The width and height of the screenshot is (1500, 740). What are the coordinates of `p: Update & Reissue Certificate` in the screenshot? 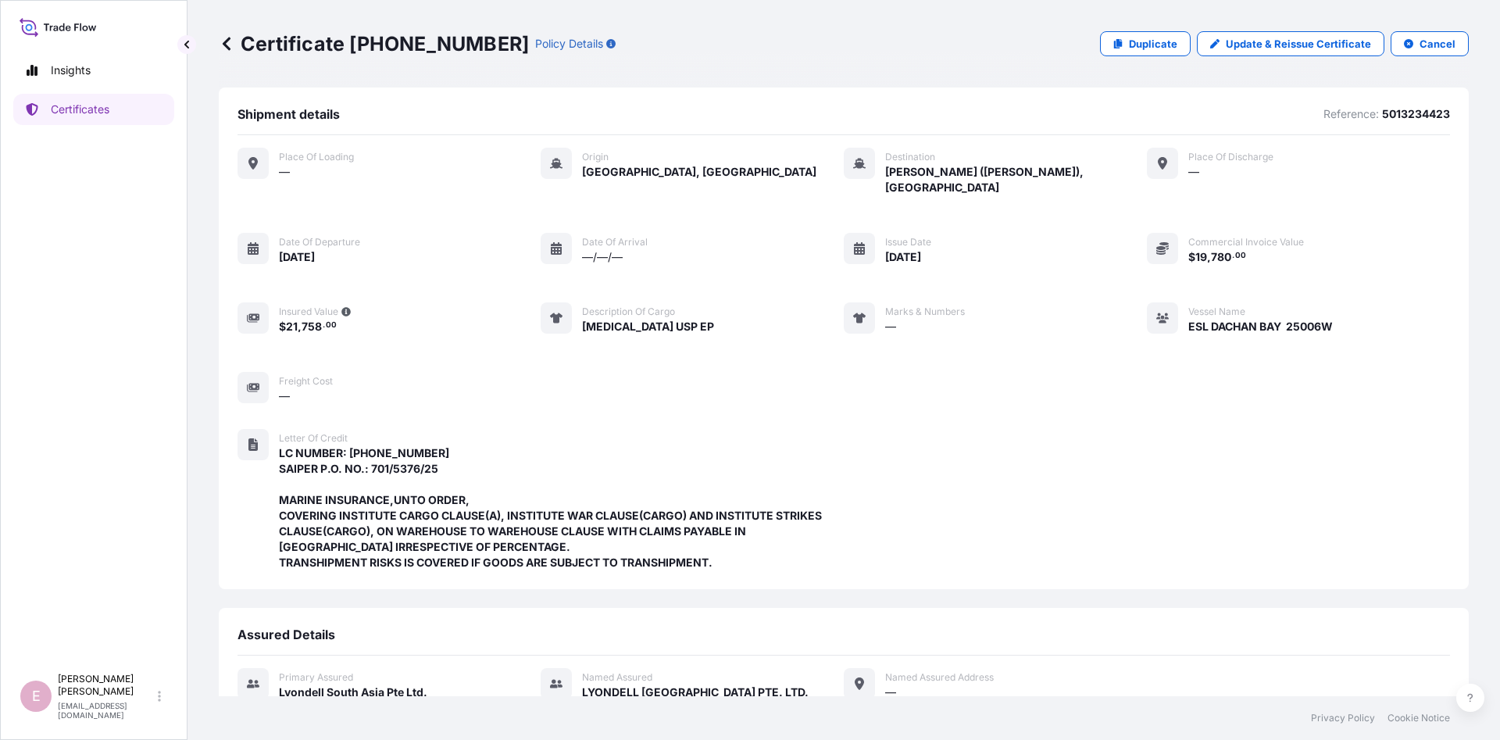 It's located at (1298, 44).